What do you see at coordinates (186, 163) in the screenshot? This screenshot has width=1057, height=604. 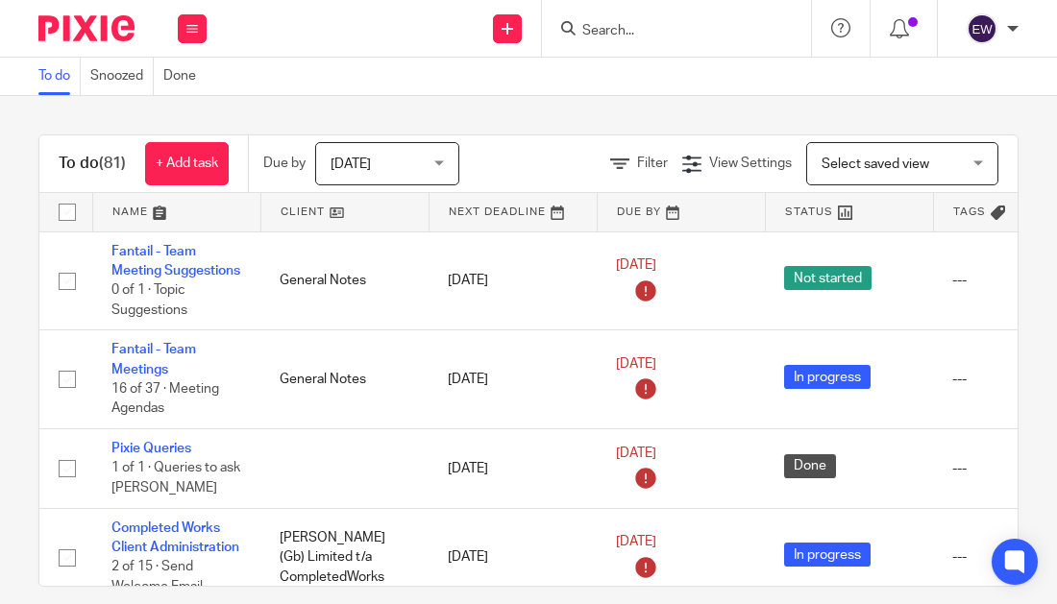 I see `a: + Add task` at bounding box center [186, 163].